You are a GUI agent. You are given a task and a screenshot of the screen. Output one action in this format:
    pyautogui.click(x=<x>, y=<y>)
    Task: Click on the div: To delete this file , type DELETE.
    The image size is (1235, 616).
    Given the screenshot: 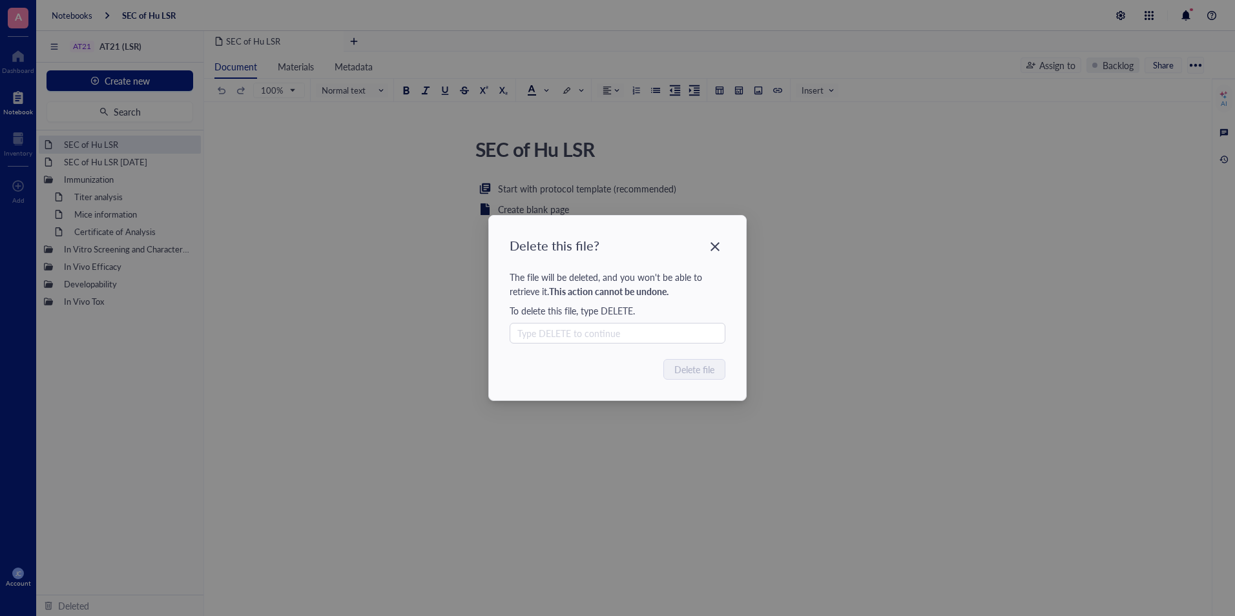 What is the action you would take?
    pyautogui.click(x=617, y=311)
    